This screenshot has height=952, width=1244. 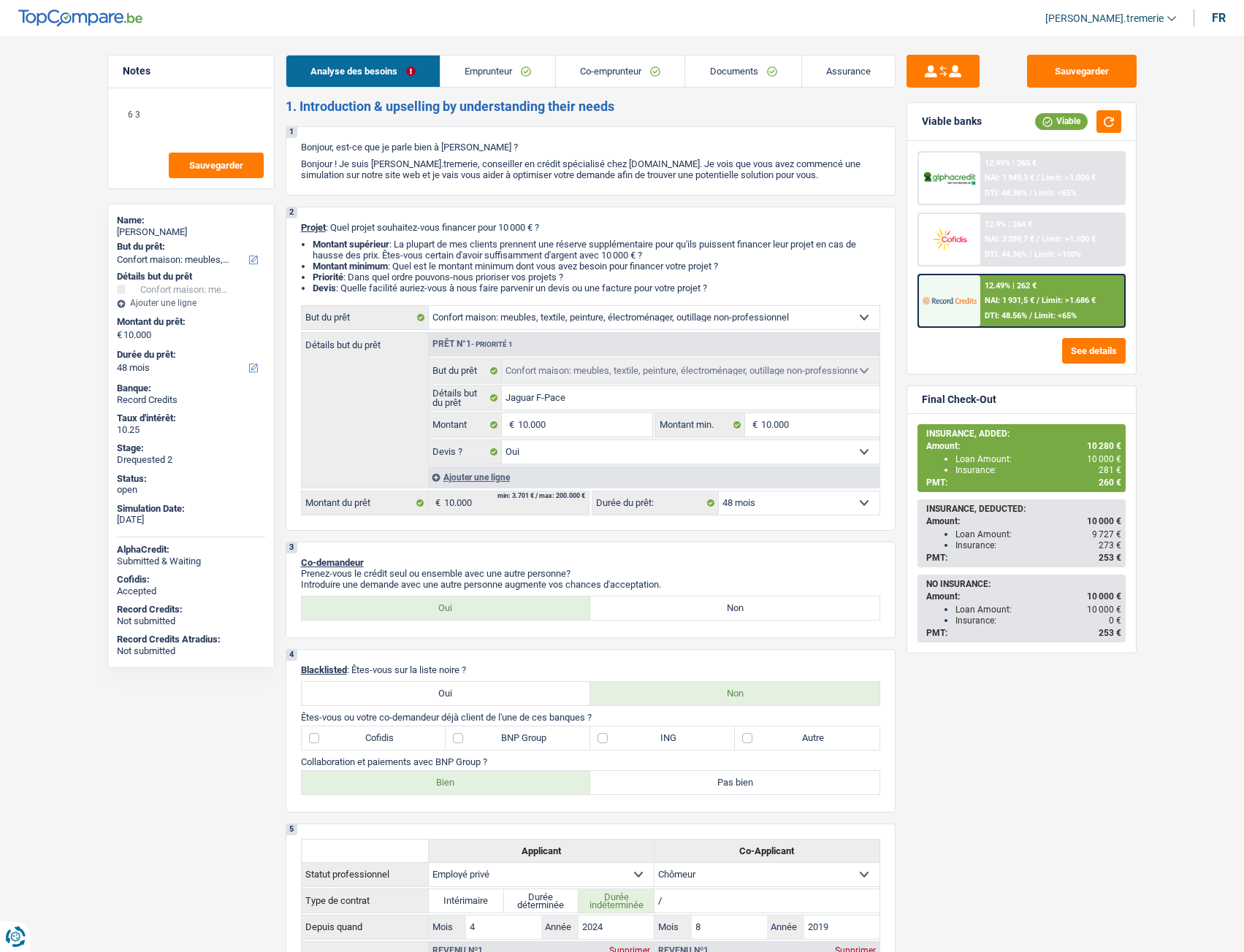 I want to click on label: Montant du prêt, so click(x=364, y=503).